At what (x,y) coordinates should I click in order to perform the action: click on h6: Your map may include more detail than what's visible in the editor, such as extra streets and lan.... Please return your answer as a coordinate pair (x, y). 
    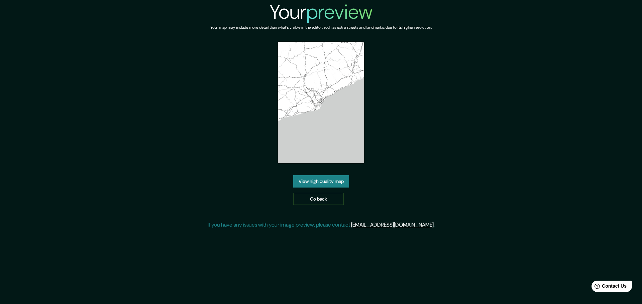
    Looking at the image, I should click on (321, 27).